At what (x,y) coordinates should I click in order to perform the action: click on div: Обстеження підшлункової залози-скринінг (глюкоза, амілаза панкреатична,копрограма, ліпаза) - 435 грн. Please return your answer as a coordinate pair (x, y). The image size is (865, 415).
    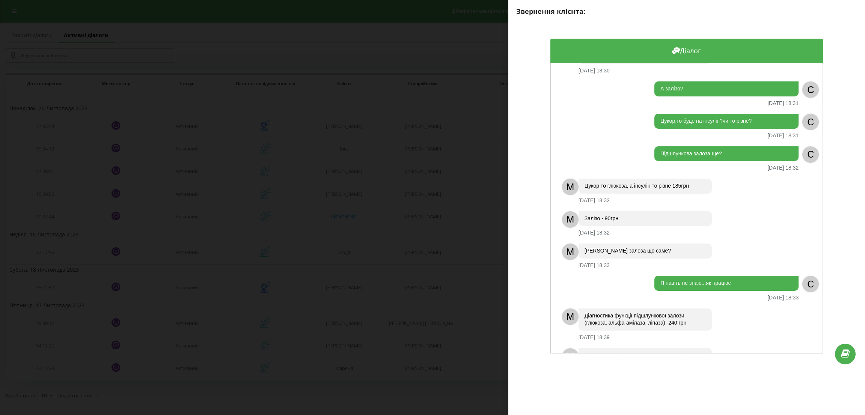
    Looking at the image, I should click on (645, 363).